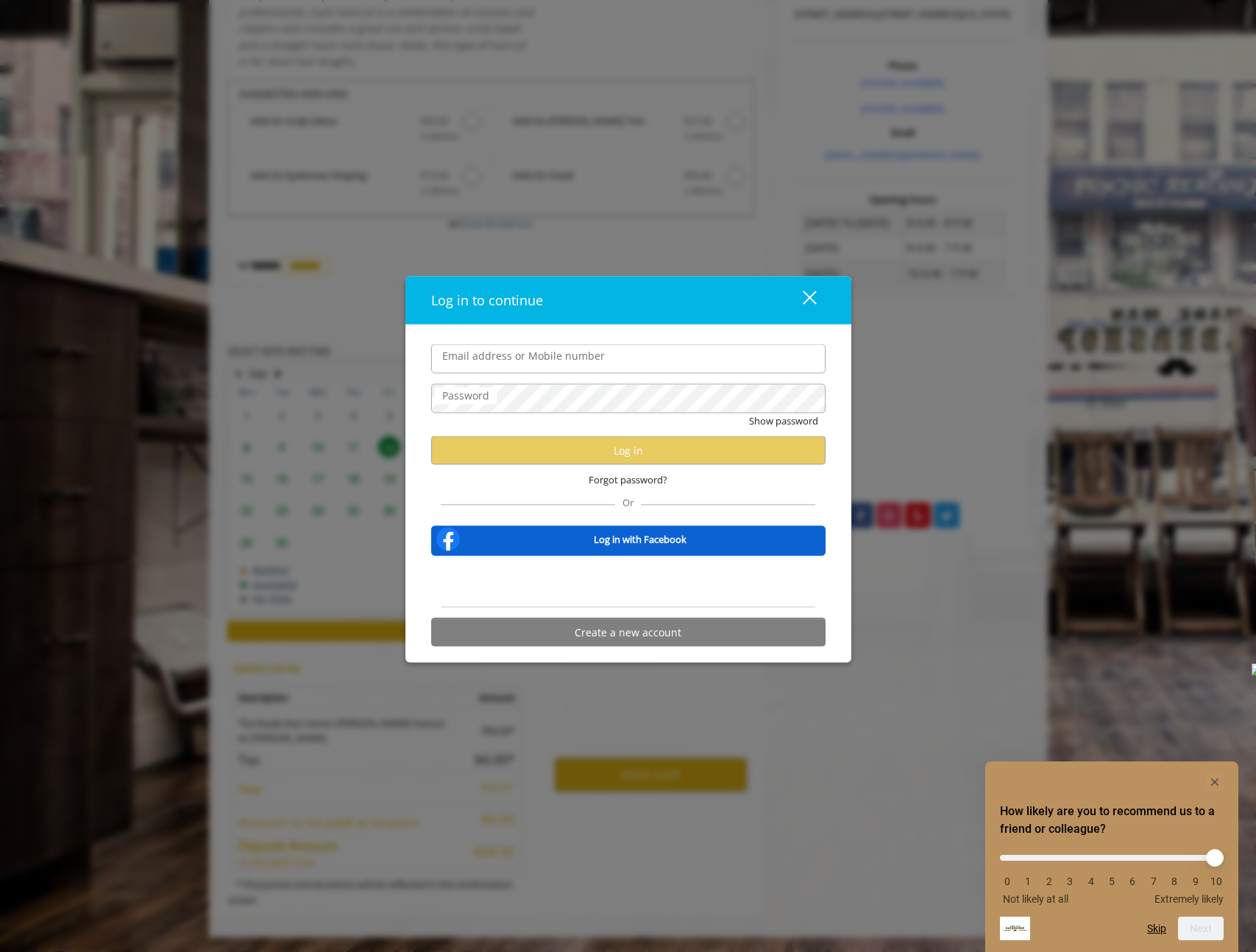 This screenshot has width=1256, height=952. I want to click on button: Hide survey, so click(1215, 782).